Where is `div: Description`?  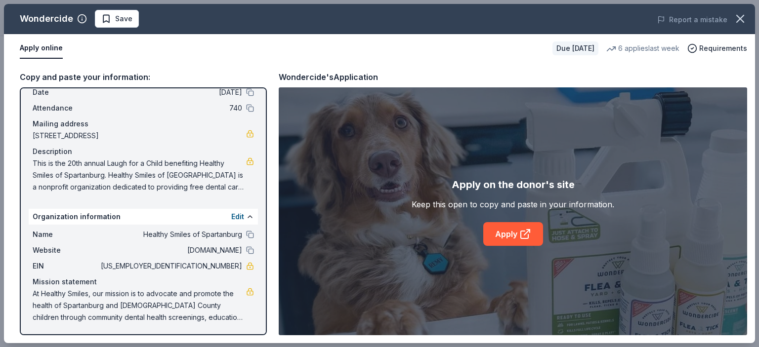 div: Description is located at coordinates (143, 152).